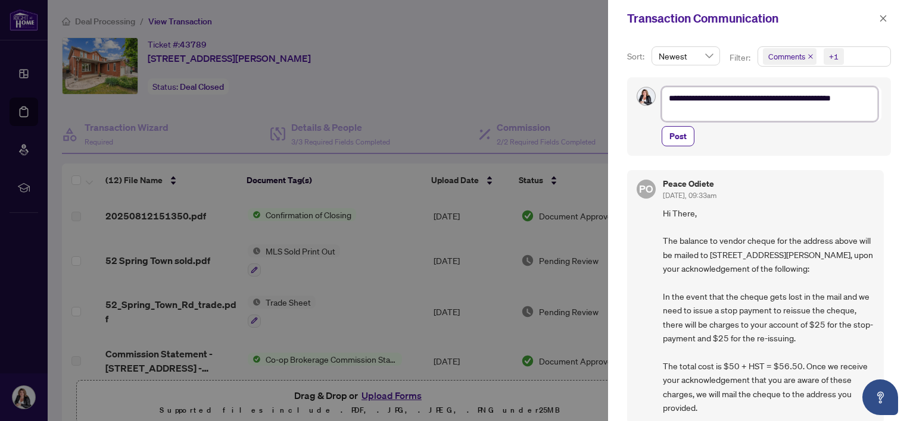 This screenshot has height=421, width=910. What do you see at coordinates (685, 56) in the screenshot?
I see `span: Newest` at bounding box center [685, 56].